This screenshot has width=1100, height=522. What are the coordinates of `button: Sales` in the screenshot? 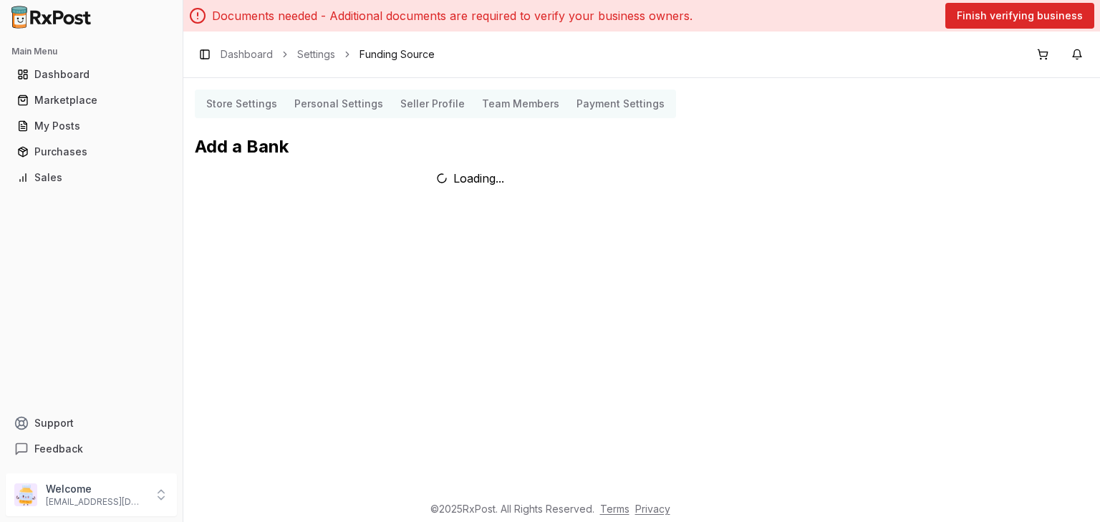 It's located at (91, 178).